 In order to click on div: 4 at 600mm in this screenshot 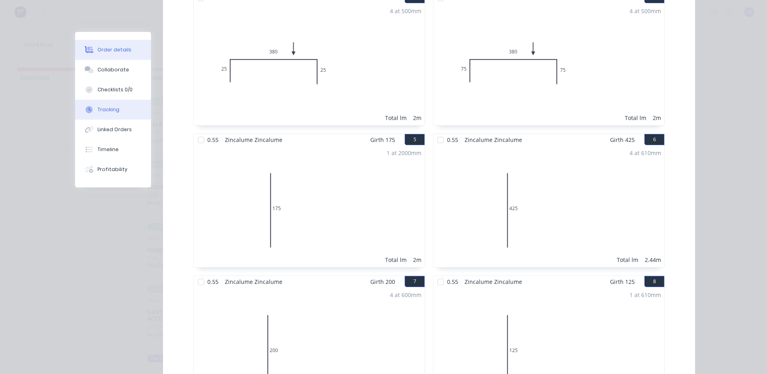, I will do `click(405, 295)`.